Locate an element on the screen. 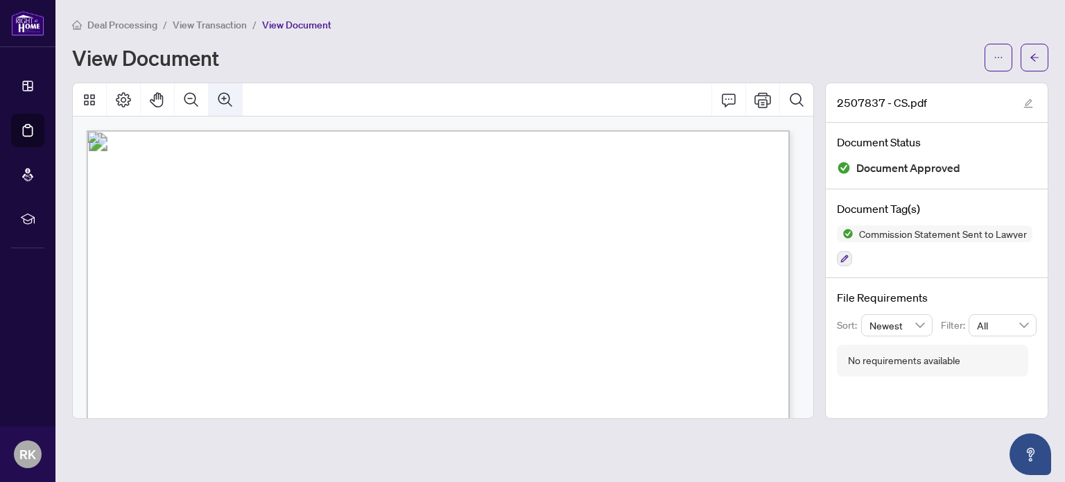  span: All is located at coordinates (1003, 325).